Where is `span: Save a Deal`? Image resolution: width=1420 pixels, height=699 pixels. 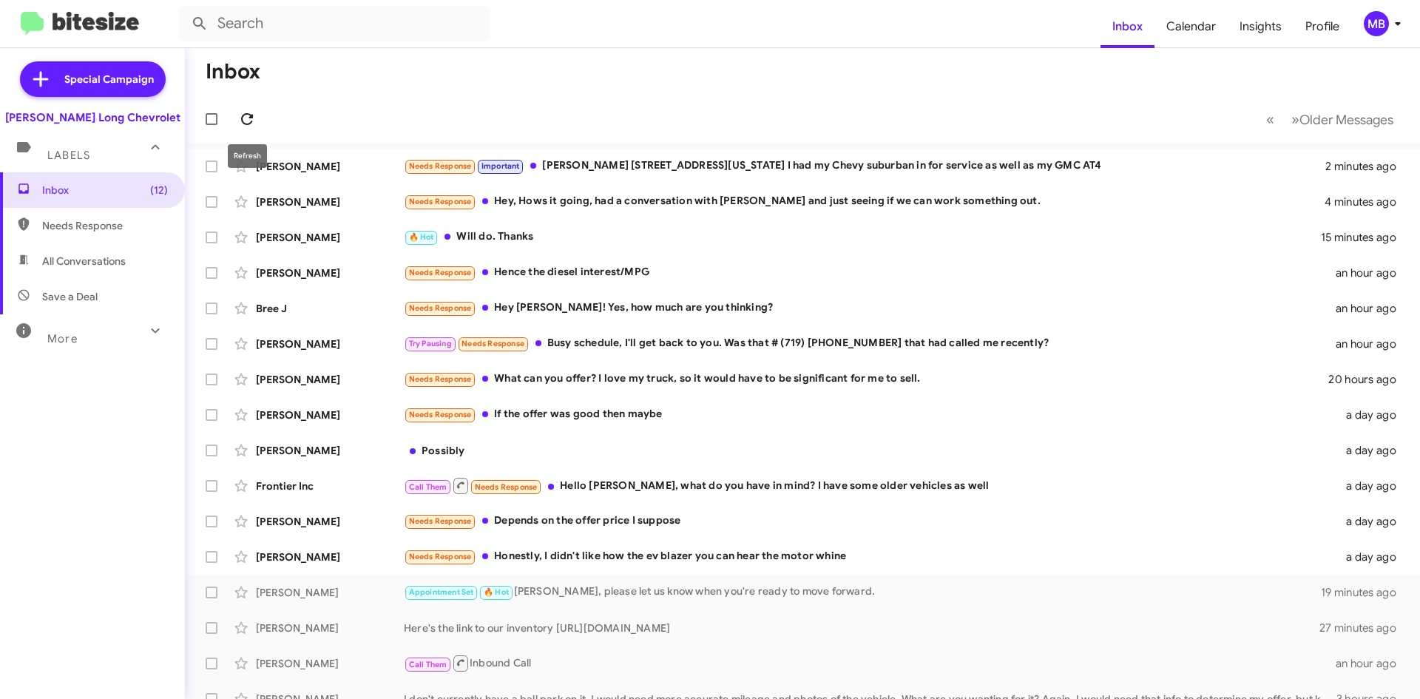
span: Save a Deal is located at coordinates (70, 297).